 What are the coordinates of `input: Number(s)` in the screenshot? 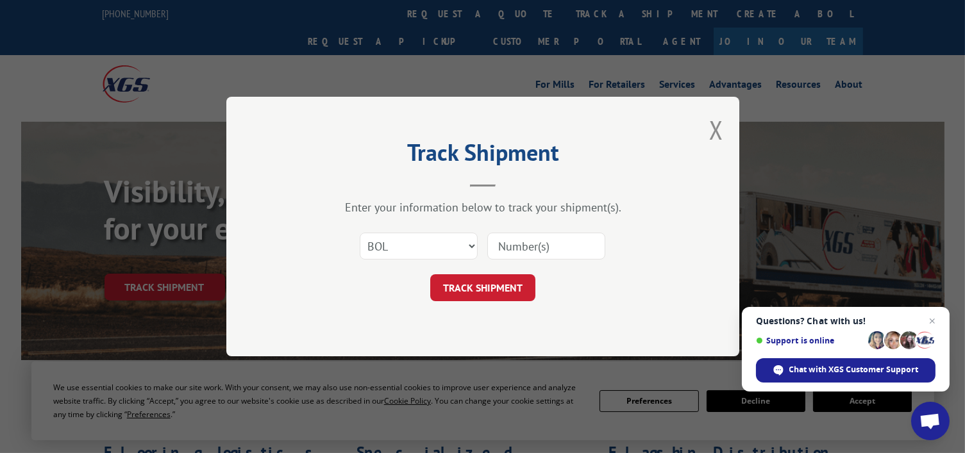 It's located at (546, 246).